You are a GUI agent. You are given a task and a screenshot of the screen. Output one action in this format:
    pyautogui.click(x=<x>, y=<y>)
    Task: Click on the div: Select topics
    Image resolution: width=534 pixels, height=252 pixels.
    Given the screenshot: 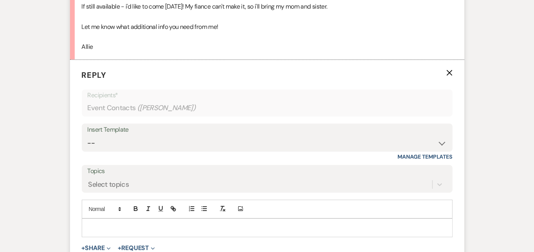 What is the action you would take?
    pyautogui.click(x=109, y=184)
    